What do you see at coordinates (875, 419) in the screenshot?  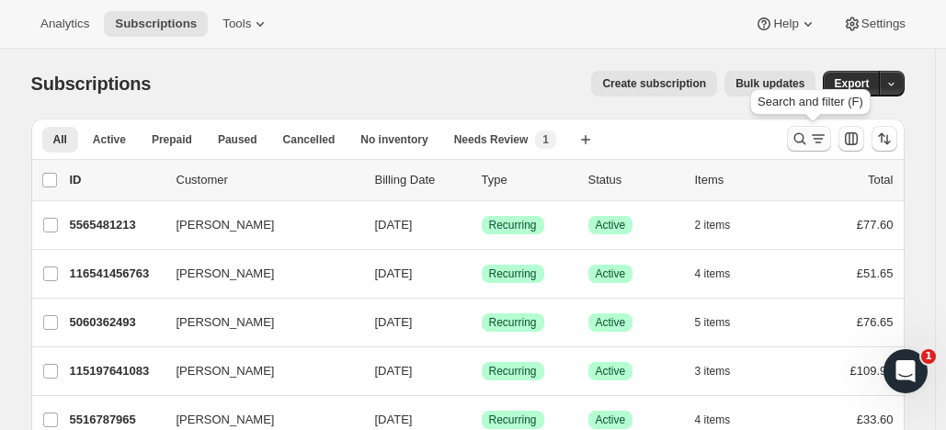 I see `span: £33.60` at bounding box center [875, 419].